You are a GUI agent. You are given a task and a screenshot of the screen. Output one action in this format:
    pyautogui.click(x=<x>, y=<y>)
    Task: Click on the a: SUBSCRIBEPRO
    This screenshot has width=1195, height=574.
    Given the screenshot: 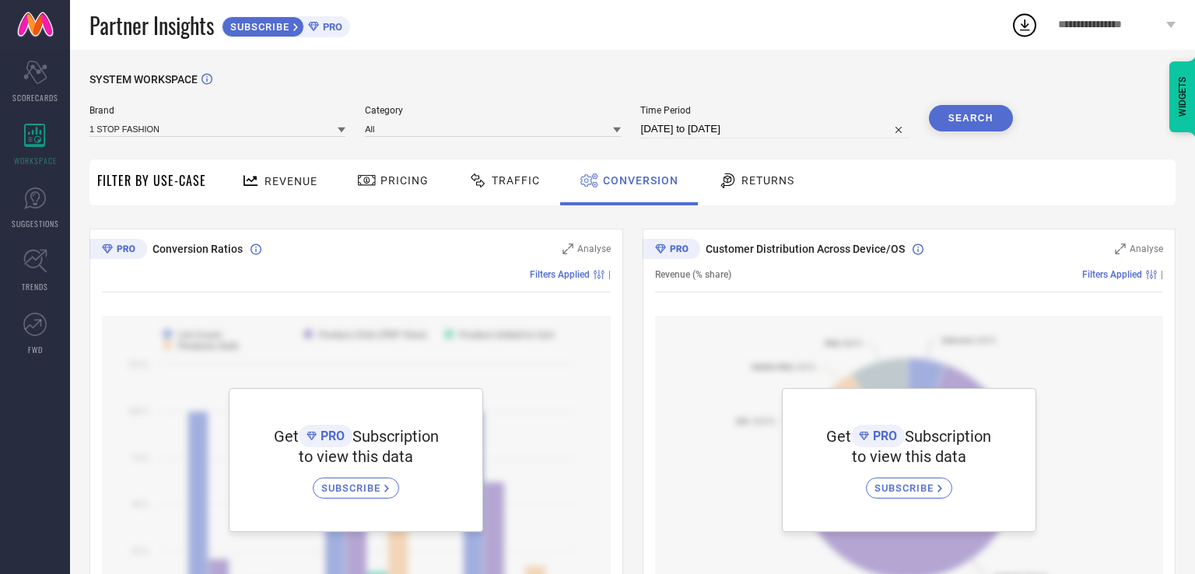 What is the action you would take?
    pyautogui.click(x=286, y=25)
    